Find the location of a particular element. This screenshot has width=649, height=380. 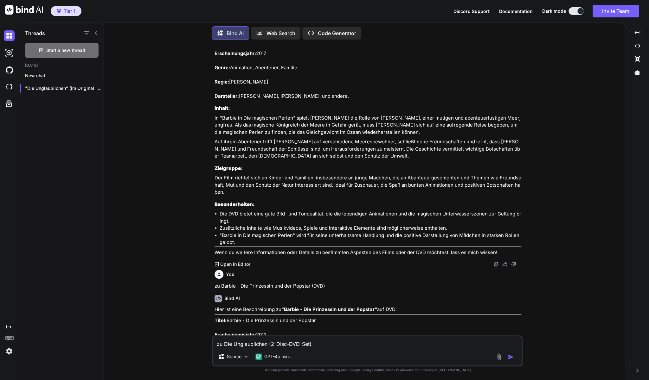

strong: Besonderheiten: is located at coordinates (234, 204).